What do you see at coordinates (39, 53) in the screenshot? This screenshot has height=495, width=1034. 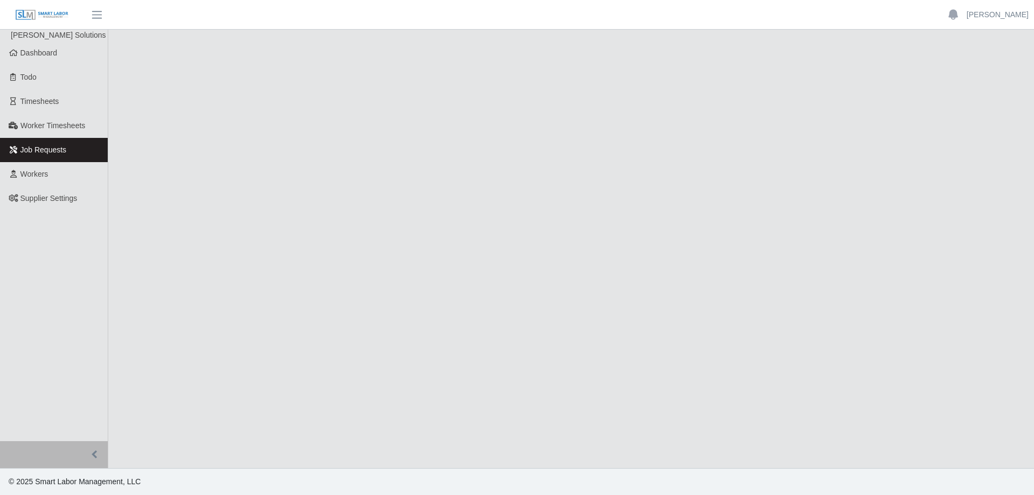 I see `span: Dashboard` at bounding box center [39, 53].